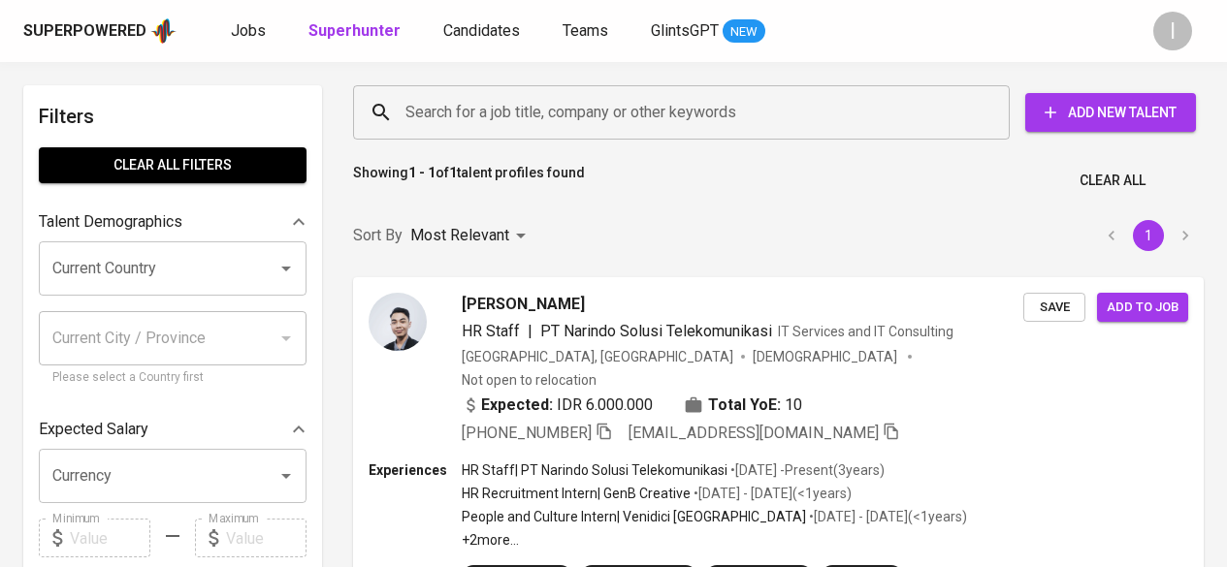 The height and width of the screenshot is (567, 1227). What do you see at coordinates (173, 430) in the screenshot?
I see `div: Expected Salary` at bounding box center [173, 430].